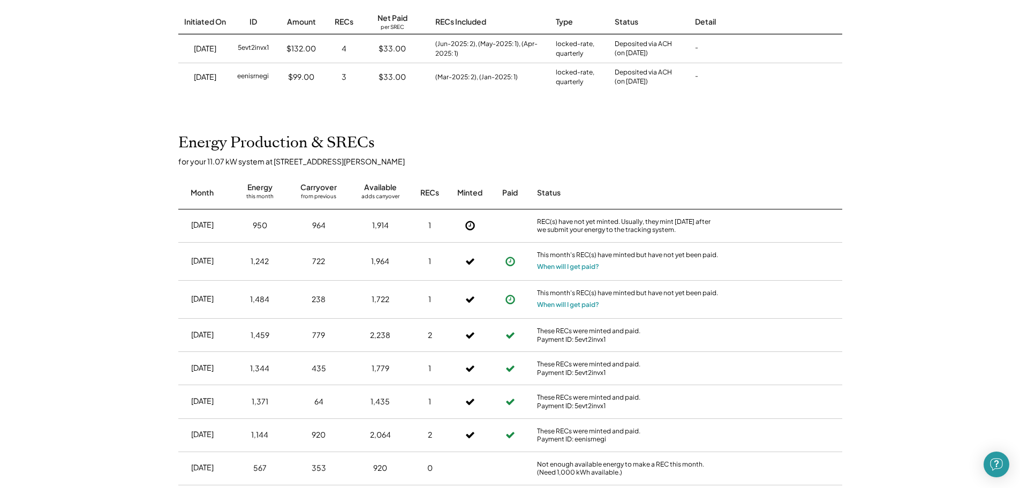 The width and height of the screenshot is (1020, 488). I want to click on div: 3, so click(344, 77).